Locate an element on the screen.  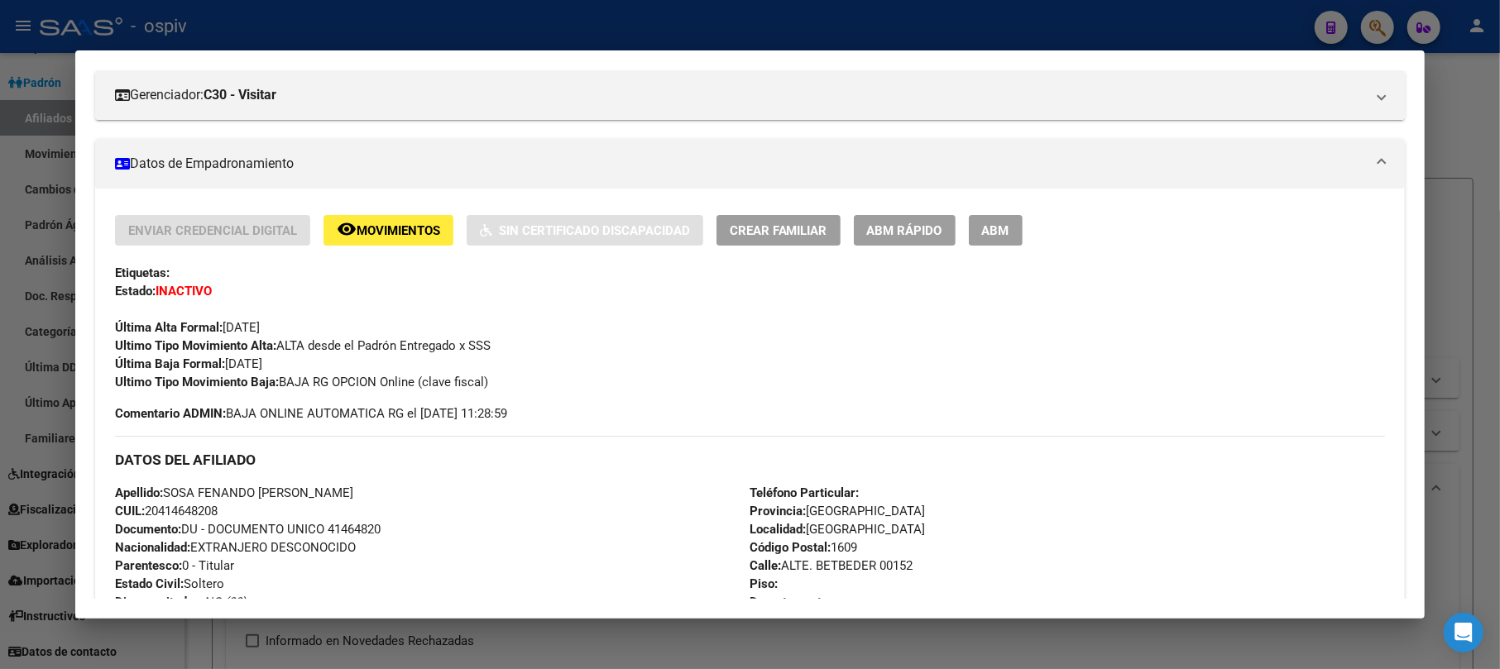
strong: Código Postal: is located at coordinates (791, 548).